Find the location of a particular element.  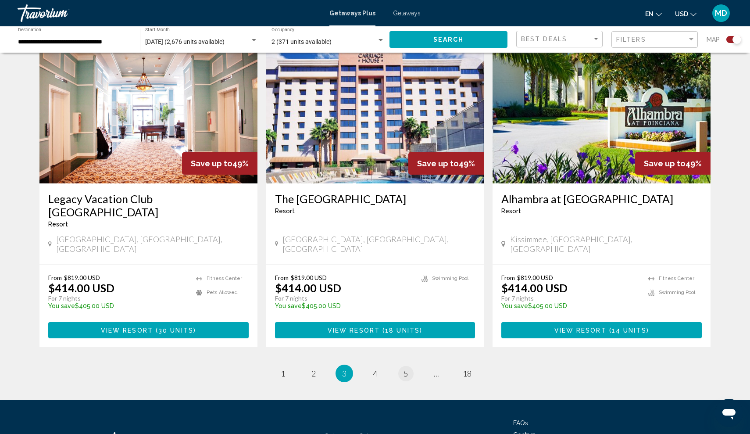

span: 2 is located at coordinates (314, 373).